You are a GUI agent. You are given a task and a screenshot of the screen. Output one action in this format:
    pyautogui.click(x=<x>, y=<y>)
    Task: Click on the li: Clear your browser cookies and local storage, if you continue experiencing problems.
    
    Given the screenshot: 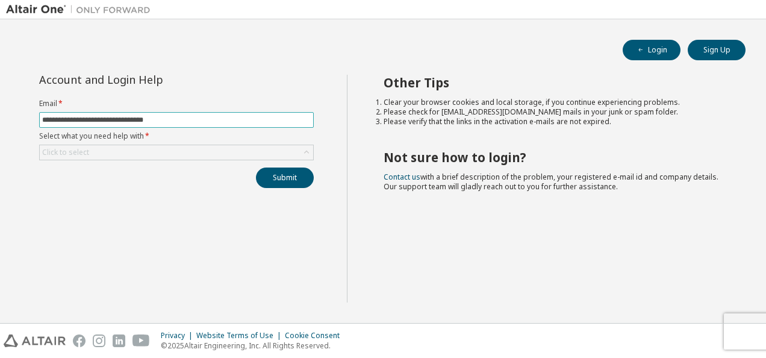 What is the action you would take?
    pyautogui.click(x=554, y=102)
    